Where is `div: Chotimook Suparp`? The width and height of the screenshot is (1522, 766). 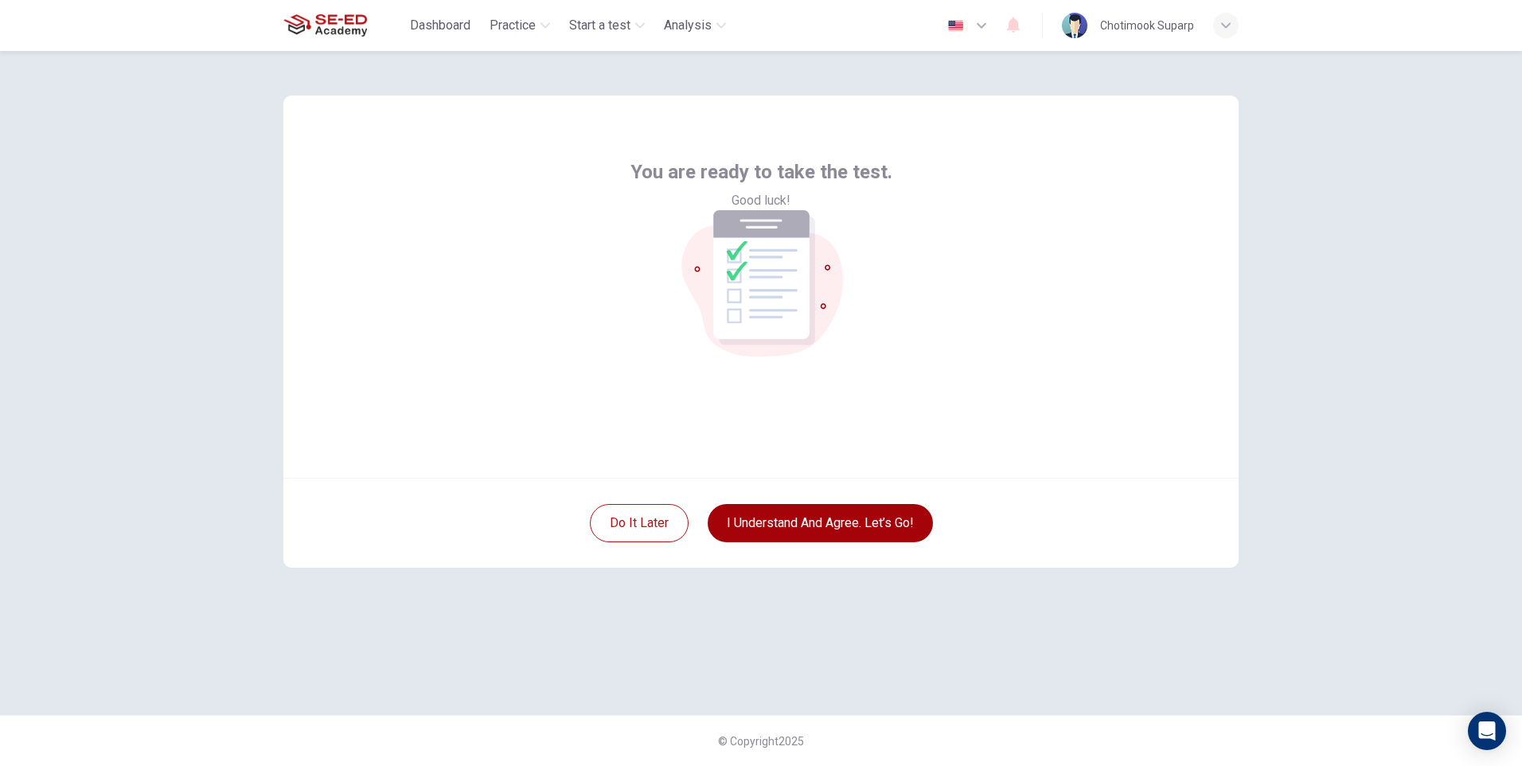
div: Chotimook Suparp is located at coordinates (1147, 25).